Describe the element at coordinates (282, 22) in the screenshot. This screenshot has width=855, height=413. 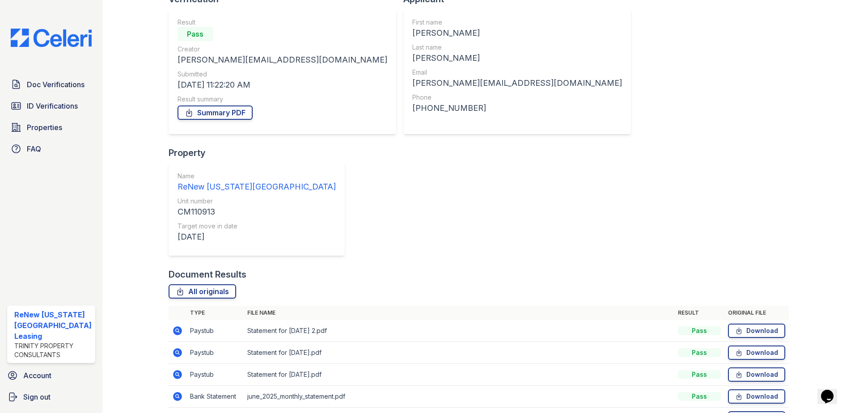
I see `div: Result` at that location.